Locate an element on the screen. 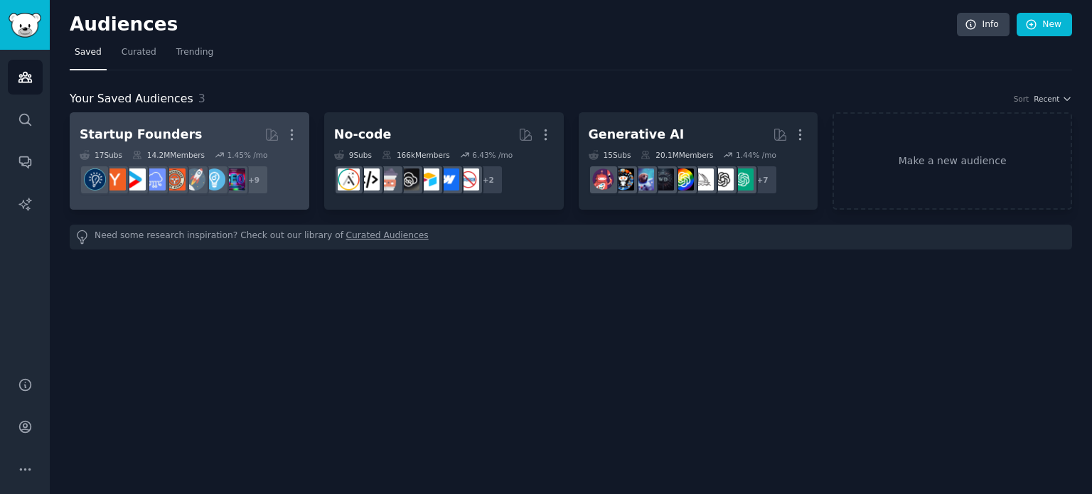  img: SEO is located at coordinates (234, 179).